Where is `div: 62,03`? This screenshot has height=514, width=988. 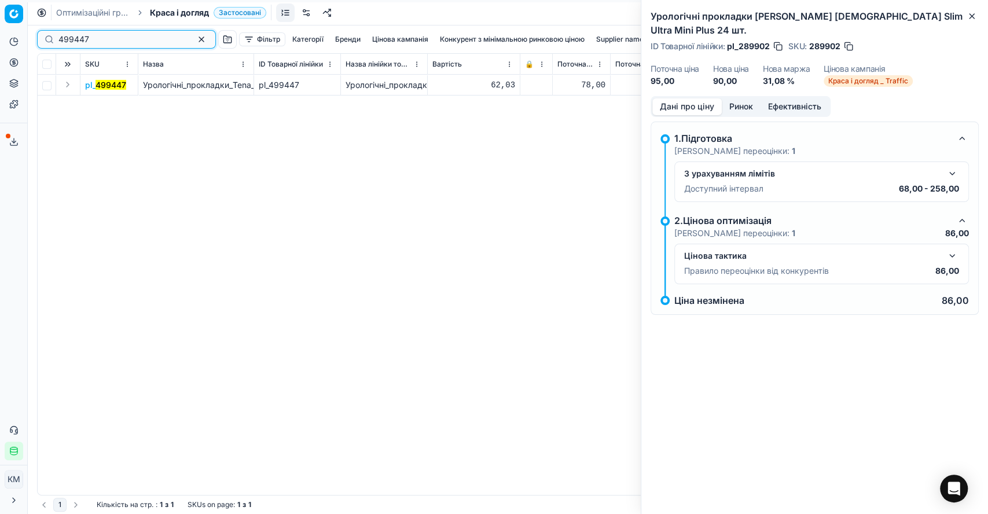
div: 62,03 is located at coordinates (473, 85).